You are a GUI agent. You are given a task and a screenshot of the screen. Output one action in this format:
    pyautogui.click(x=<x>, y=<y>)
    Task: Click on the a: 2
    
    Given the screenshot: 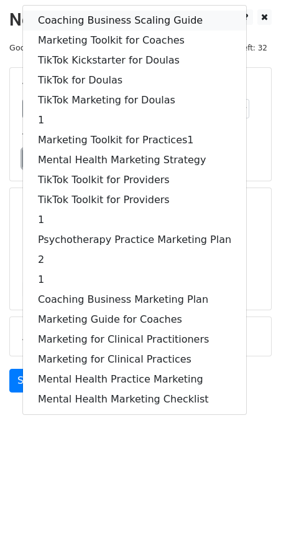 What is the action you would take?
    pyautogui.click(x=134, y=260)
    